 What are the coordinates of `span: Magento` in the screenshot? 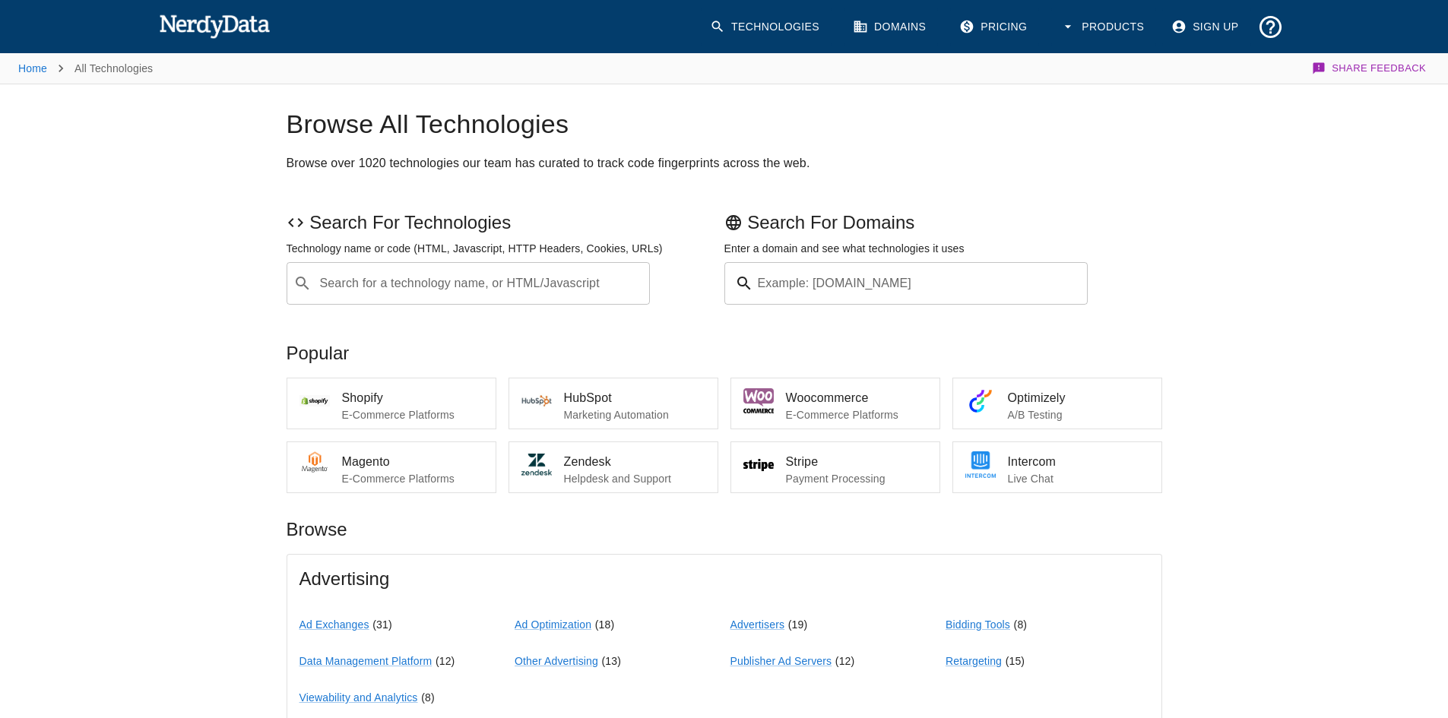 It's located at (413, 462).